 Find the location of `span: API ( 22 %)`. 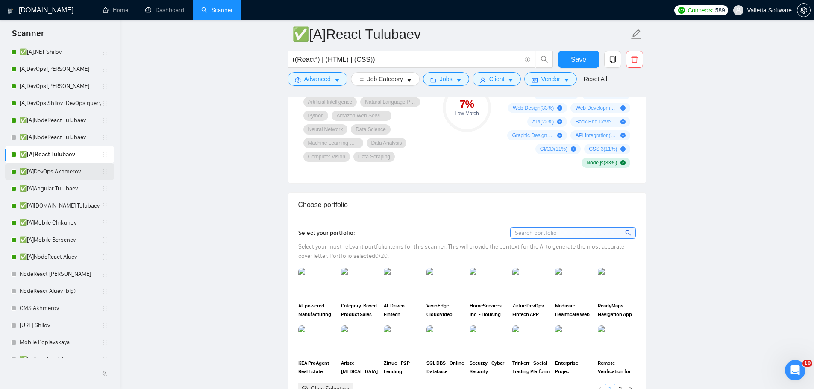

span: API ( 22 %) is located at coordinates (542, 122).